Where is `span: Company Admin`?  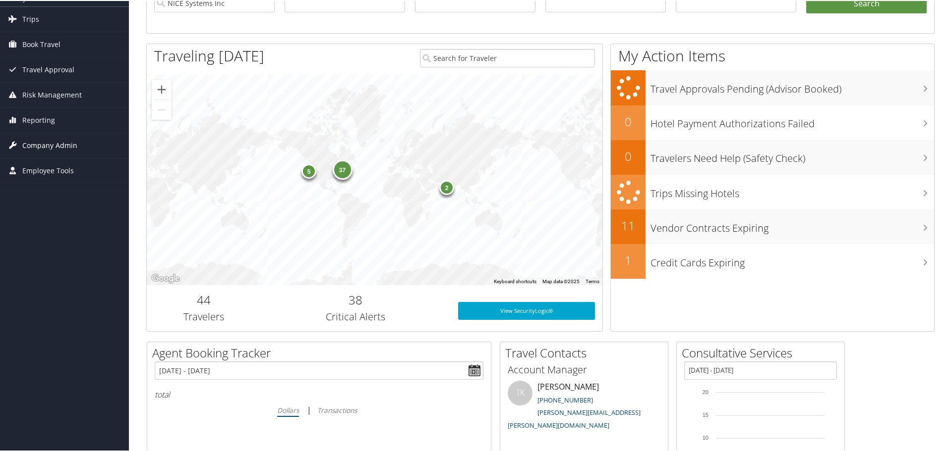 span: Company Admin is located at coordinates (50, 145).